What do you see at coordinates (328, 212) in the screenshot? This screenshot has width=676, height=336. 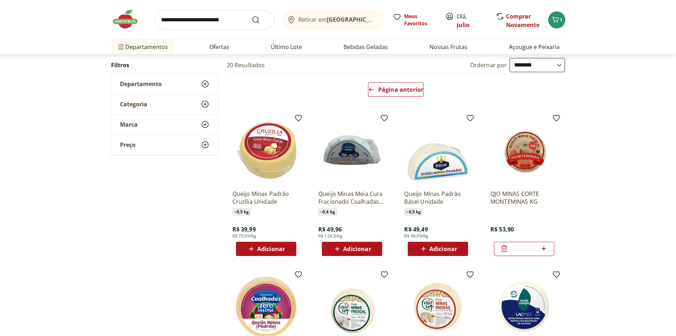 I see `span: ~ 0,4 kg` at bounding box center [328, 212].